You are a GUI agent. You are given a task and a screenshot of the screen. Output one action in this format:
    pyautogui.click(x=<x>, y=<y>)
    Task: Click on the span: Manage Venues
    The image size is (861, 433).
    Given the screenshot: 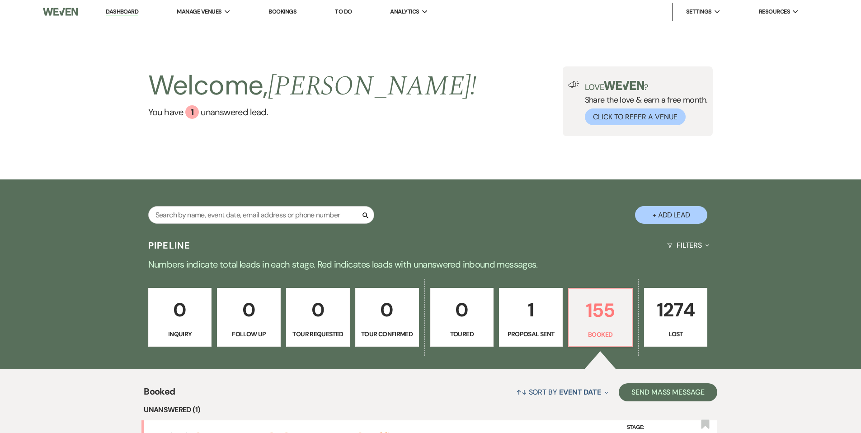 What is the action you would take?
    pyautogui.click(x=199, y=12)
    